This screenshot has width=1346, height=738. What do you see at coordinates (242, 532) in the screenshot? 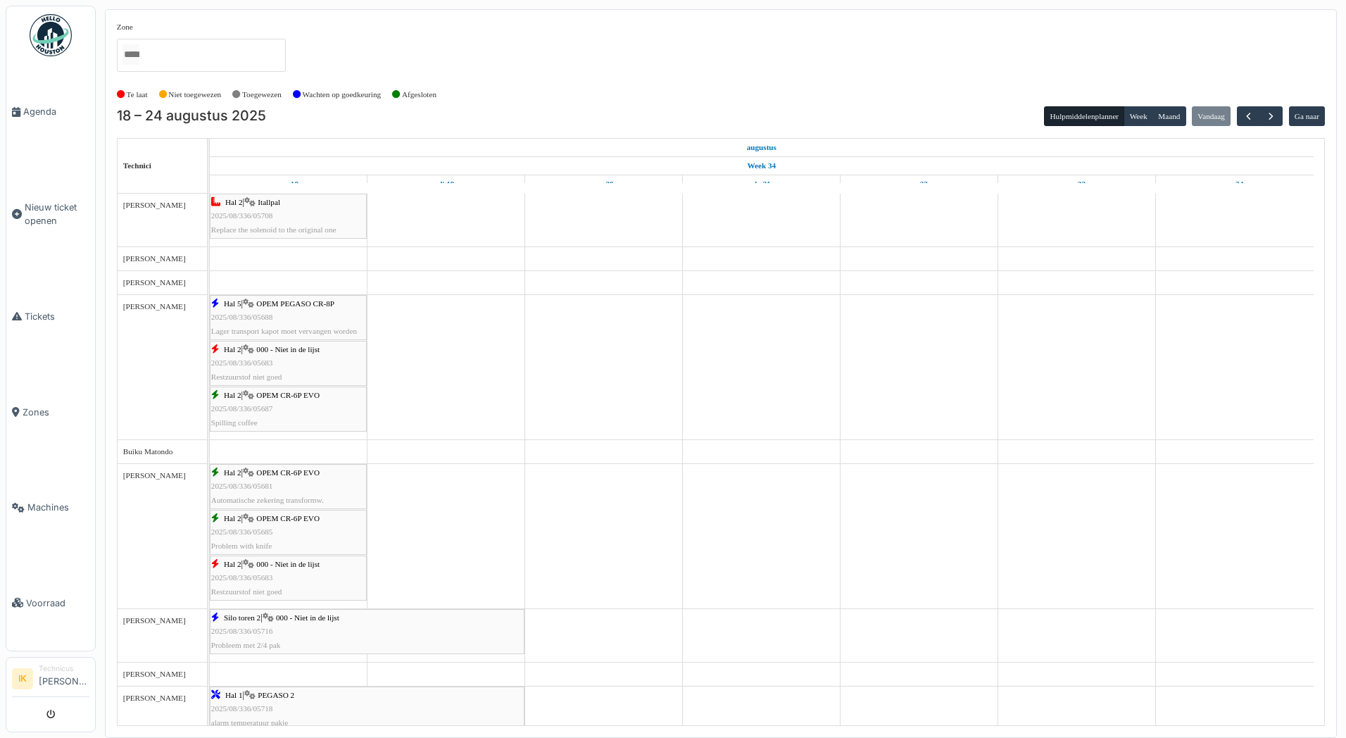
I see `span: 2025/08/336/05685` at bounding box center [242, 532].